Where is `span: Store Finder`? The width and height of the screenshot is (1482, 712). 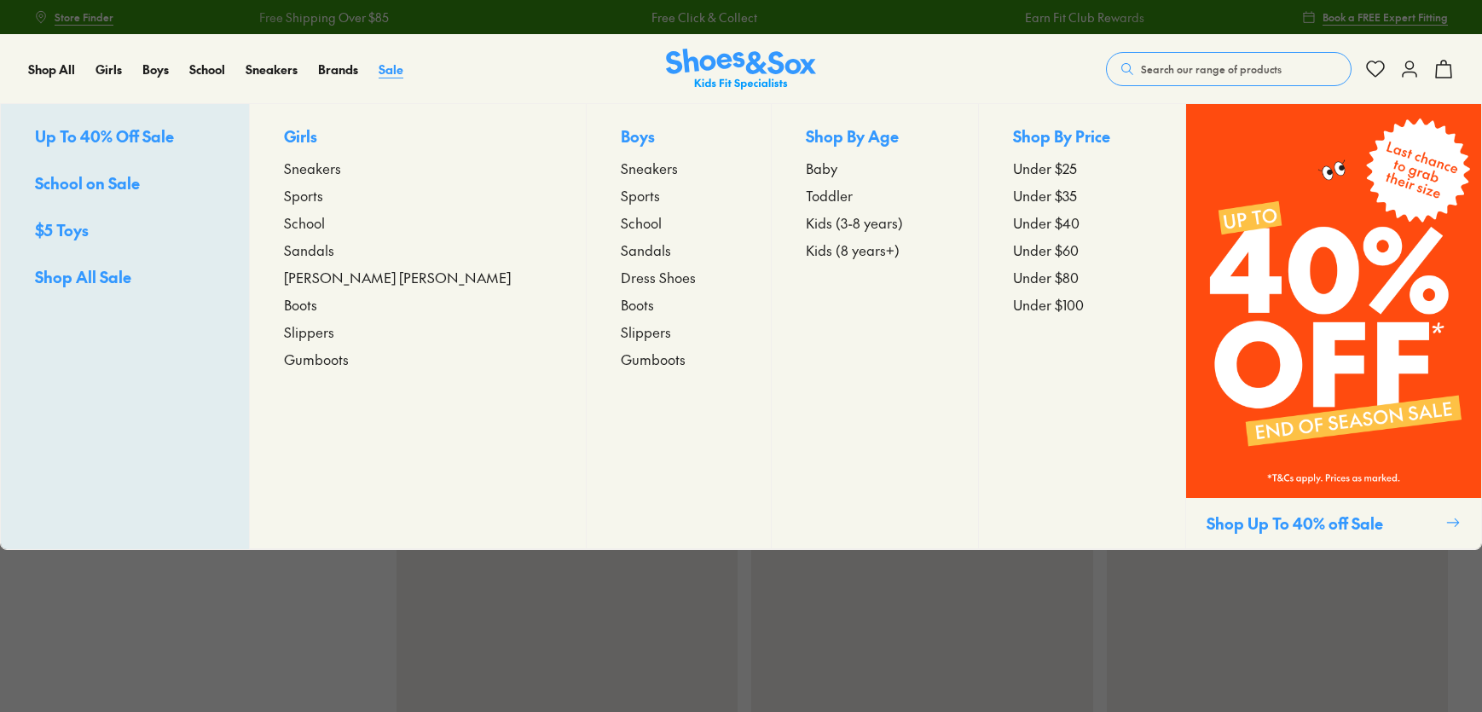
span: Store Finder is located at coordinates (84, 17).